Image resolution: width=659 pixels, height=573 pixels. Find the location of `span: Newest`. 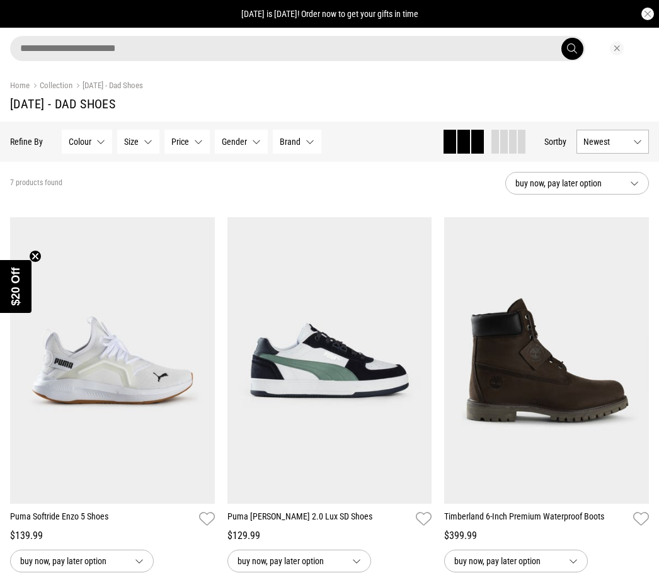

span: Newest is located at coordinates (605, 142).